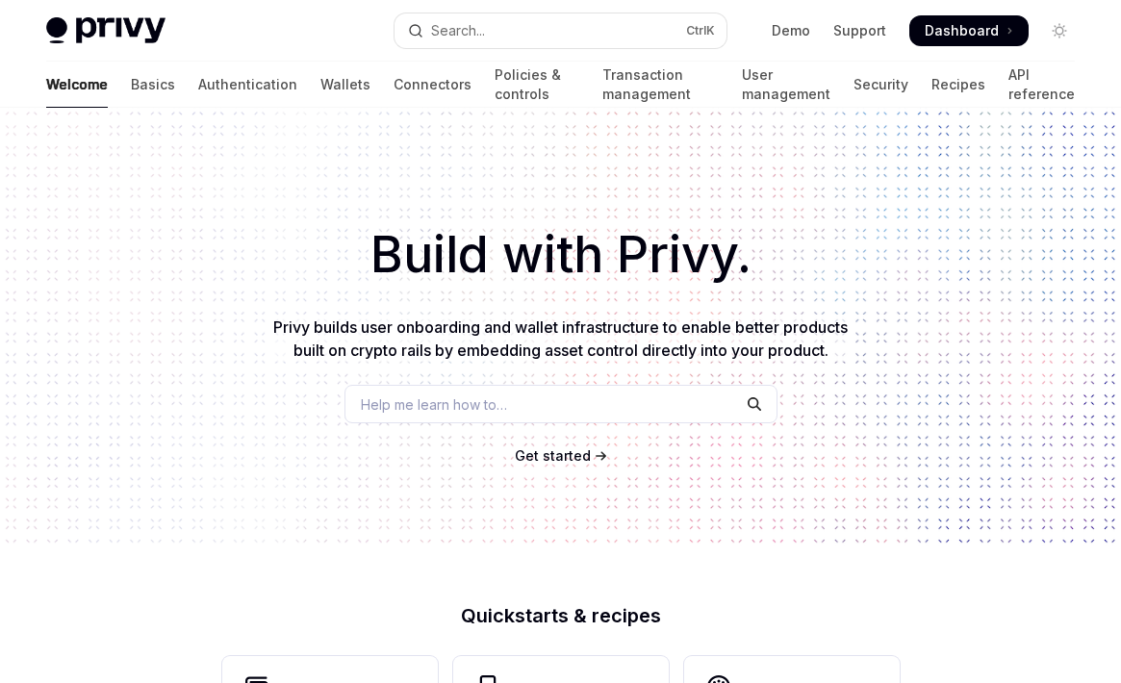 The image size is (1121, 683). I want to click on a: Recipes, so click(959, 85).